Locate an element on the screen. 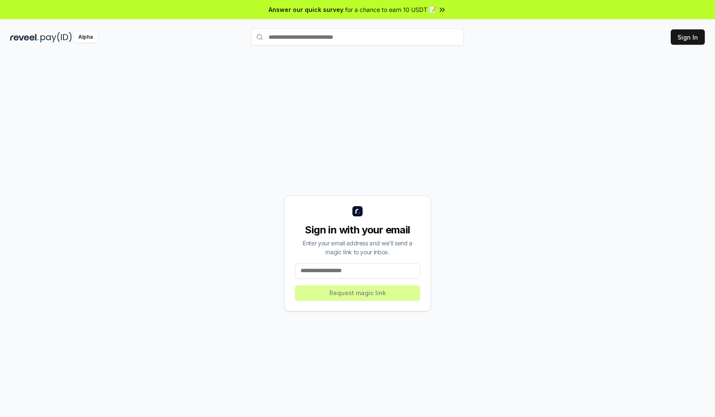  span: Answer our quick survey is located at coordinates (306, 9).